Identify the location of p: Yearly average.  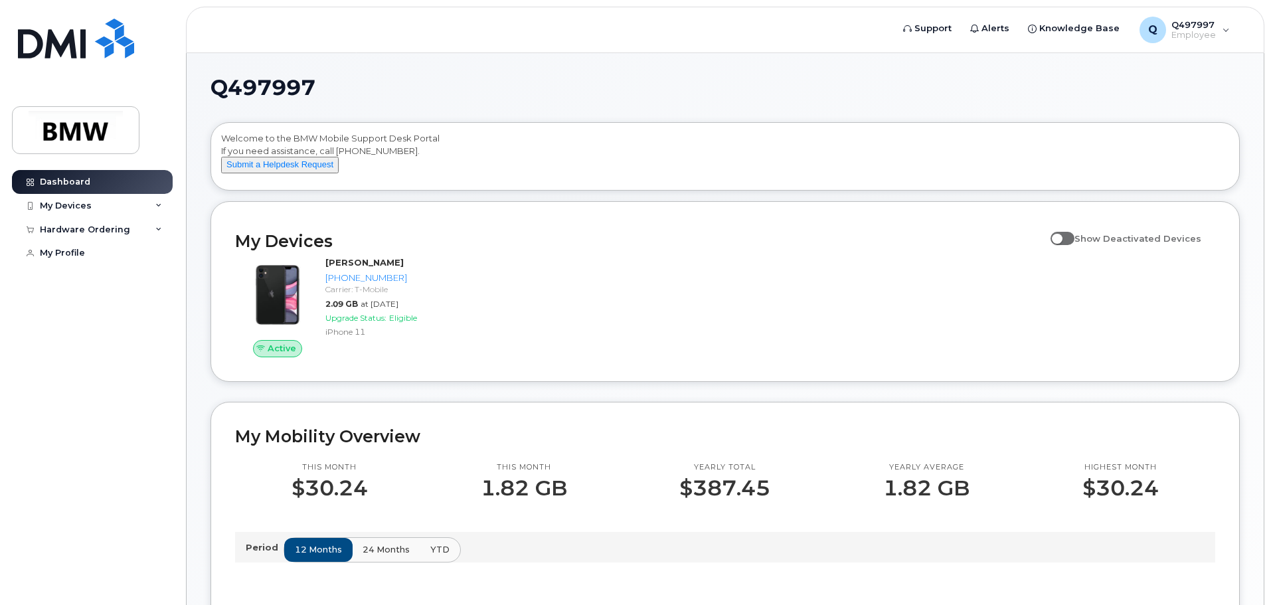
(926, 467).